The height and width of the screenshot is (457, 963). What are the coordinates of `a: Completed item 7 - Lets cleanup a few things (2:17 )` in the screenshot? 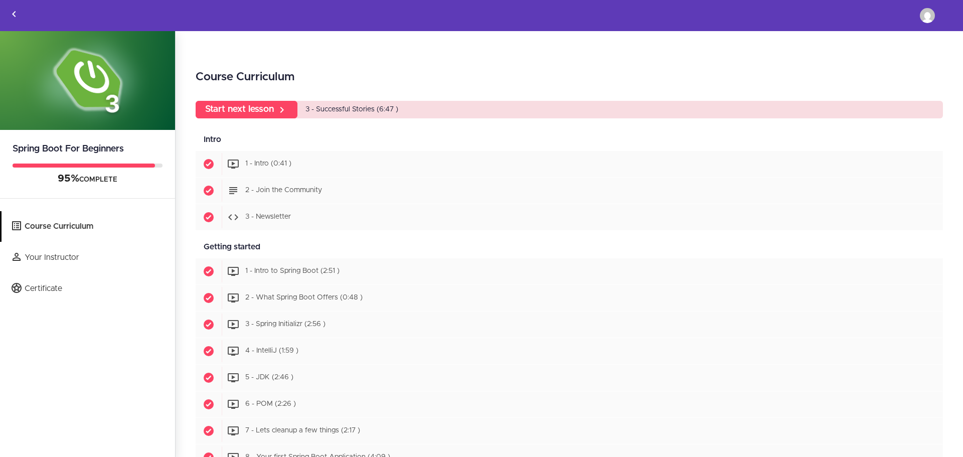 It's located at (569, 431).